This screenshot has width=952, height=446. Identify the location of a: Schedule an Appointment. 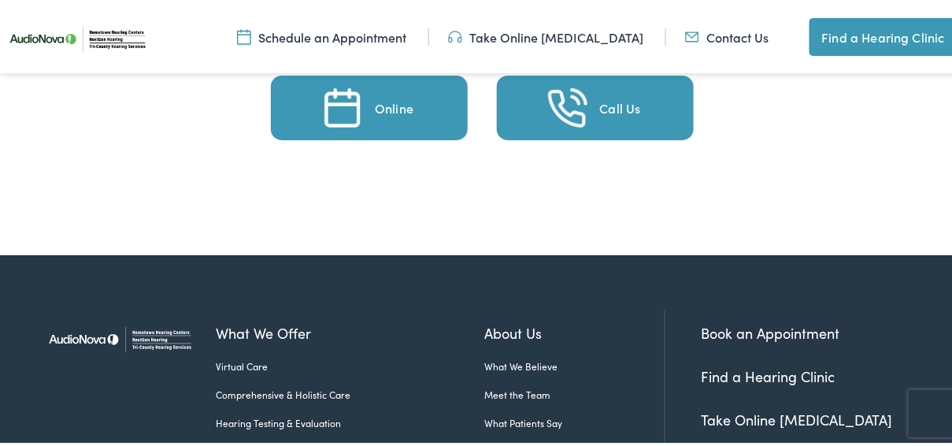
(322, 35).